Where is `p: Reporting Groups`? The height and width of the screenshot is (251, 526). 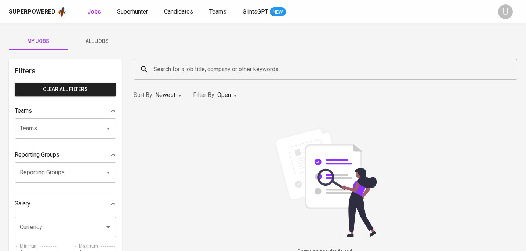 p: Reporting Groups is located at coordinates (37, 155).